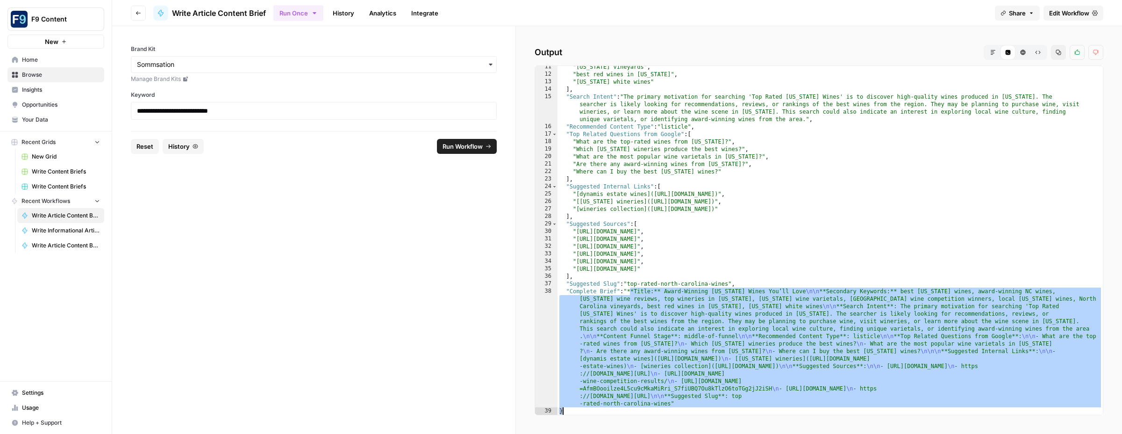 Image resolution: width=1122 pixels, height=434 pixels. What do you see at coordinates (179, 146) in the screenshot?
I see `span: History` at bounding box center [179, 146].